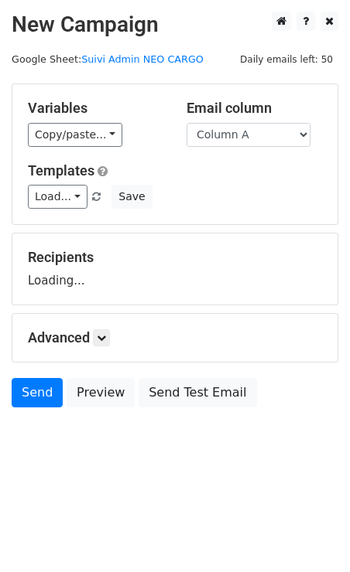 This screenshot has width=350, height=572. What do you see at coordinates (131, 196) in the screenshot?
I see `button: Save` at bounding box center [131, 196].